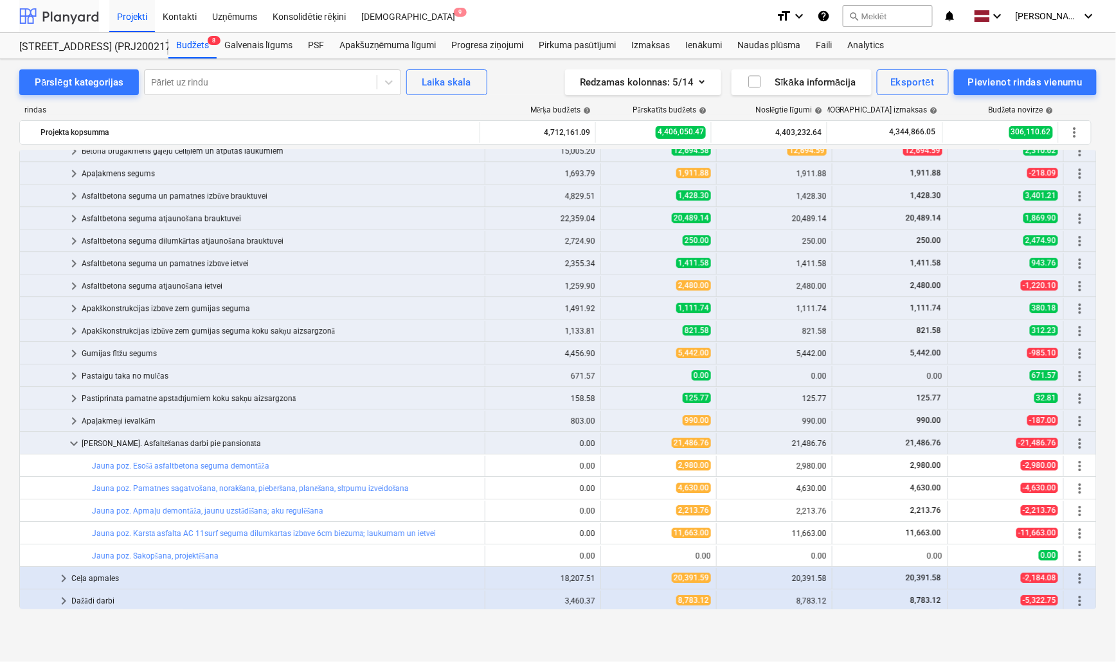 The image size is (1116, 662). I want to click on div: Apakškonstrukcijas izbūve zem gumijas seguma, so click(280, 309).